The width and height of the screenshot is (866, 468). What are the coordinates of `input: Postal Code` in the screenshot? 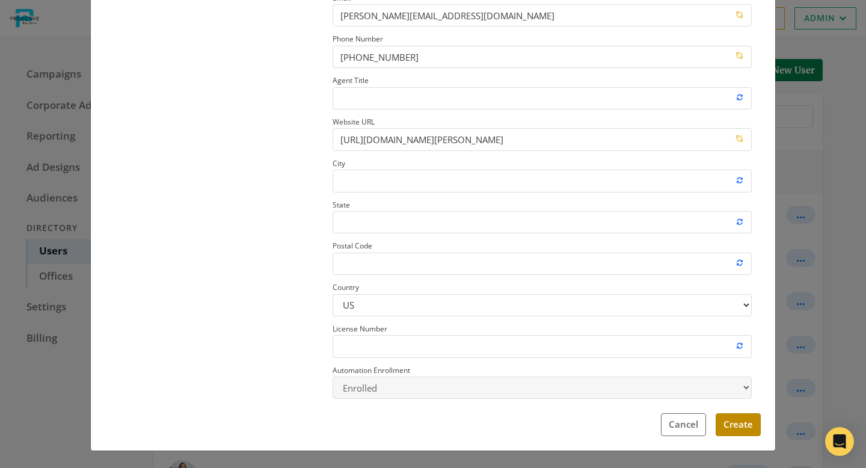 It's located at (542, 263).